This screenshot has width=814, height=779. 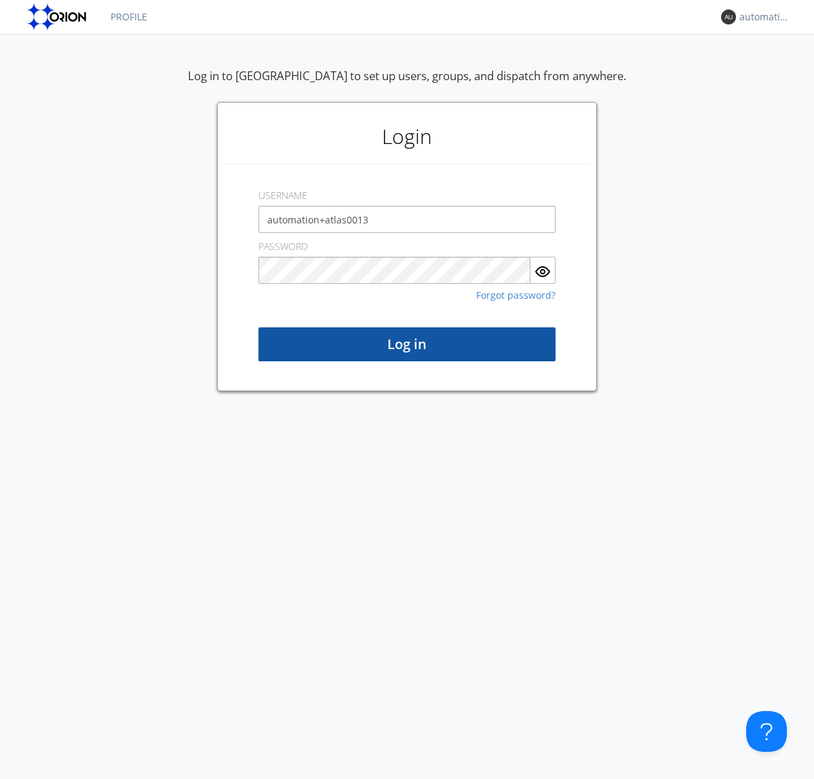 What do you see at coordinates (407, 136) in the screenshot?
I see `h1: Login` at bounding box center [407, 136].